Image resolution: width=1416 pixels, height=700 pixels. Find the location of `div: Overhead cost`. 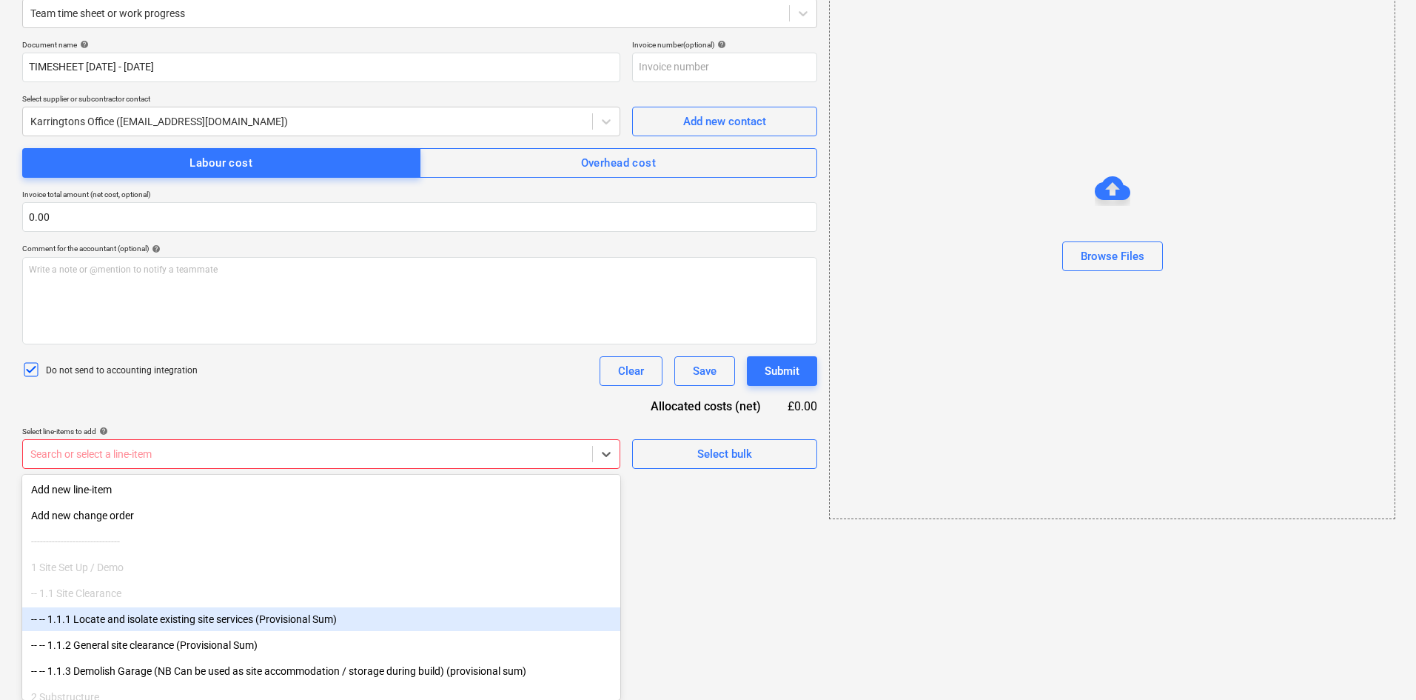

div: Overhead cost is located at coordinates (619, 163).